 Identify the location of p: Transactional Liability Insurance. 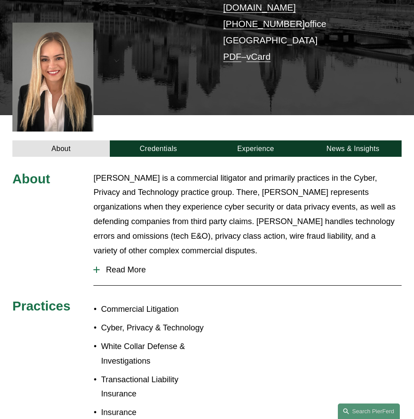
(154, 387).